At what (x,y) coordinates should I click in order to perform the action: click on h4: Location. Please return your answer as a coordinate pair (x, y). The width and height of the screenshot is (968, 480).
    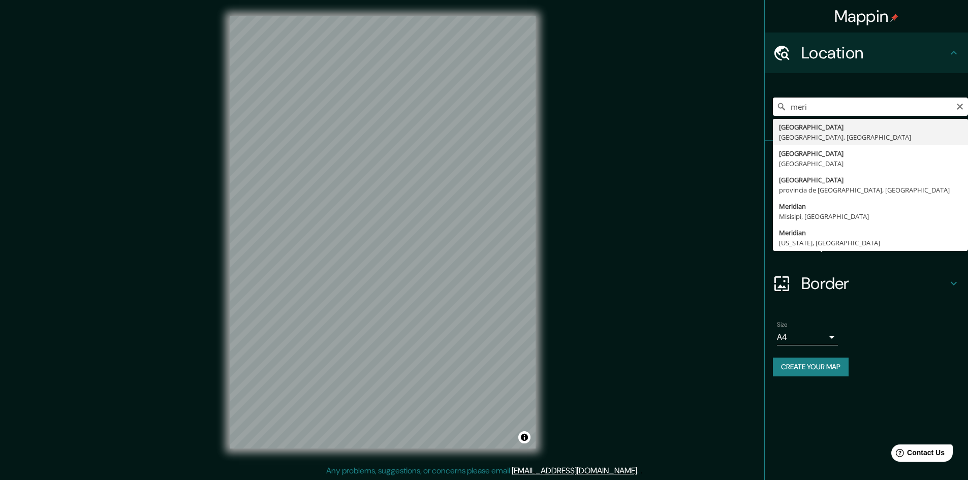
    Looking at the image, I should click on (874, 53).